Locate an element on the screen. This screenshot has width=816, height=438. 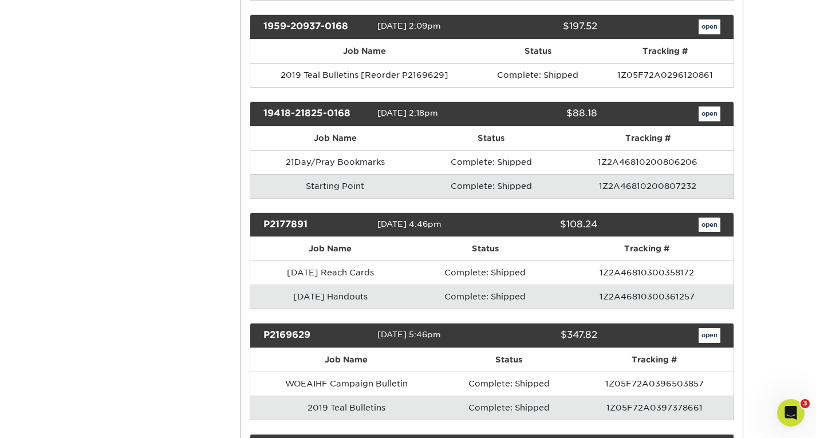
td: 1Z05F72A0397378661 is located at coordinates (654, 408).